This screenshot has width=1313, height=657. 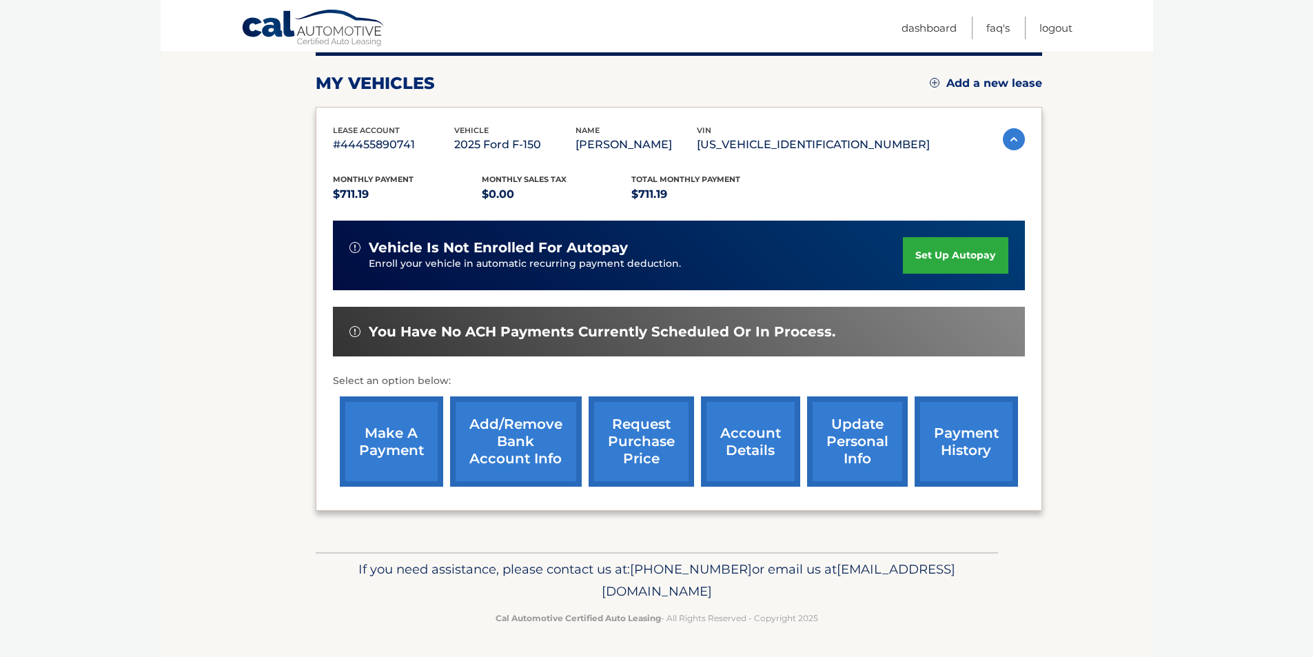 What do you see at coordinates (373, 179) in the screenshot?
I see `span: Monthly Payment` at bounding box center [373, 179].